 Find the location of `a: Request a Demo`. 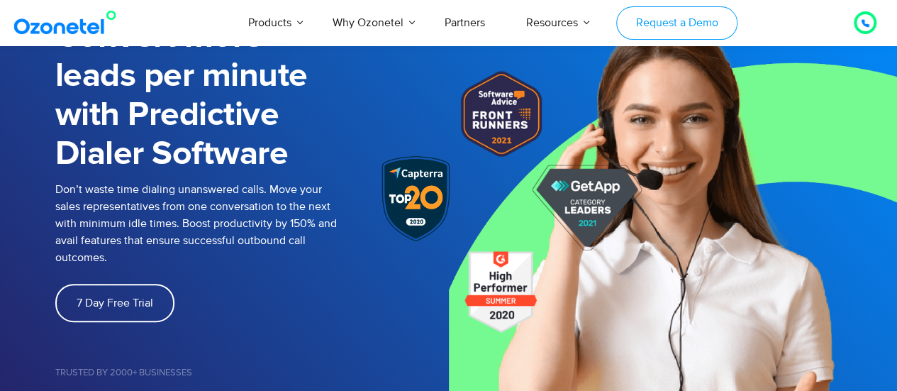

a: Request a Demo is located at coordinates (677, 23).